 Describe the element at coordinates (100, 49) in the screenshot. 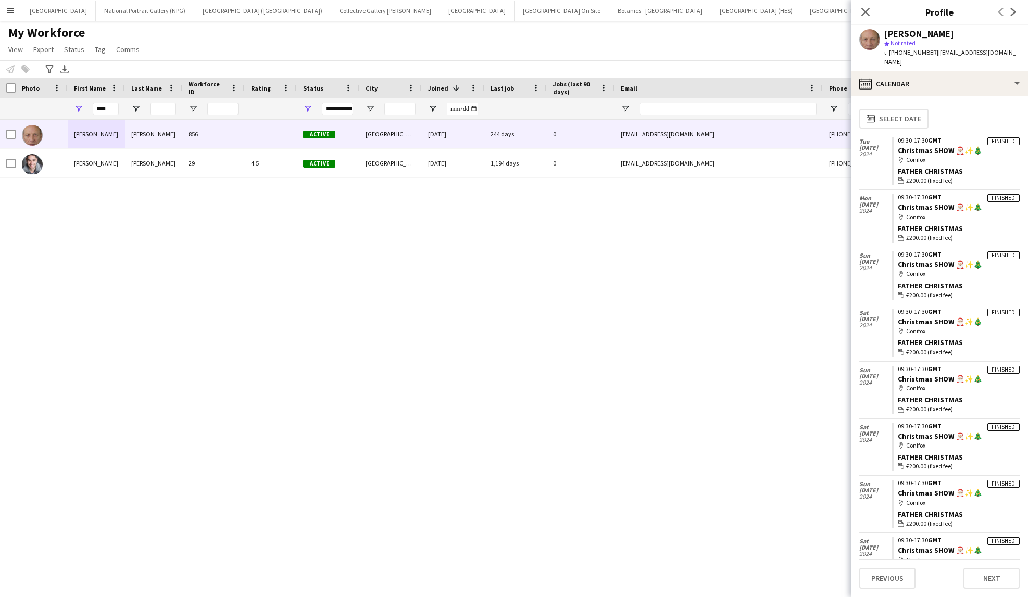

I see `a: Tag` at that location.